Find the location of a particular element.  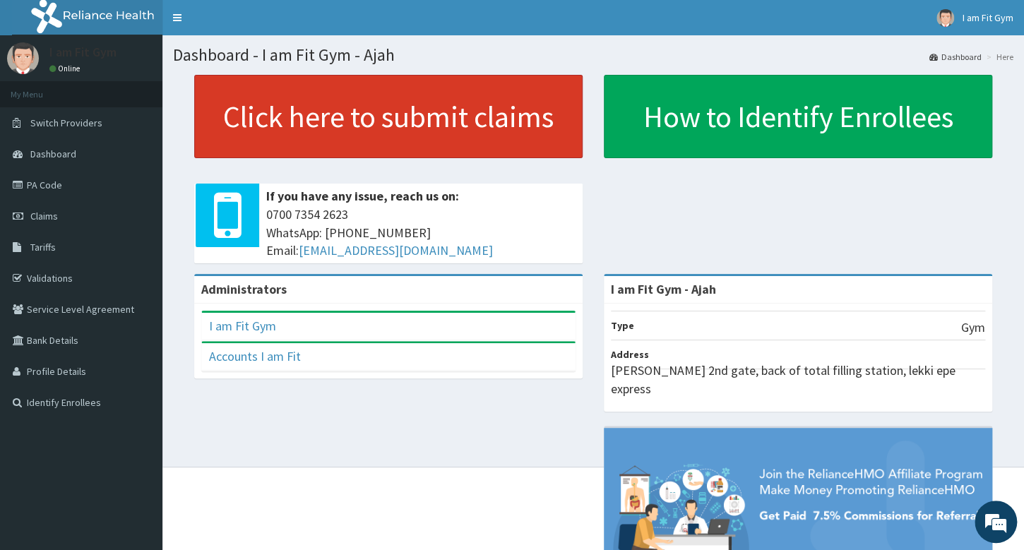

b: If you have any issue, reach us on: is located at coordinates (362, 196).